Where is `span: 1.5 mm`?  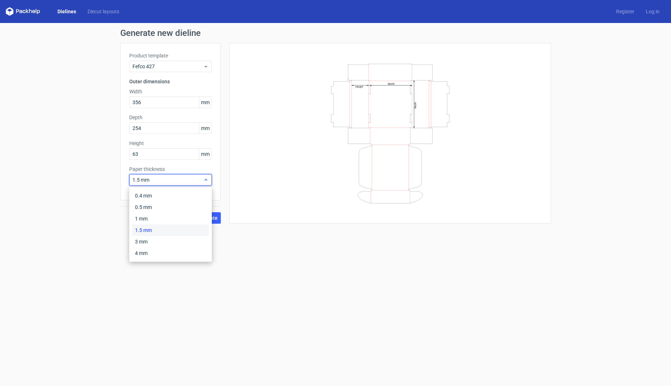
span: 1.5 mm is located at coordinates (168, 180).